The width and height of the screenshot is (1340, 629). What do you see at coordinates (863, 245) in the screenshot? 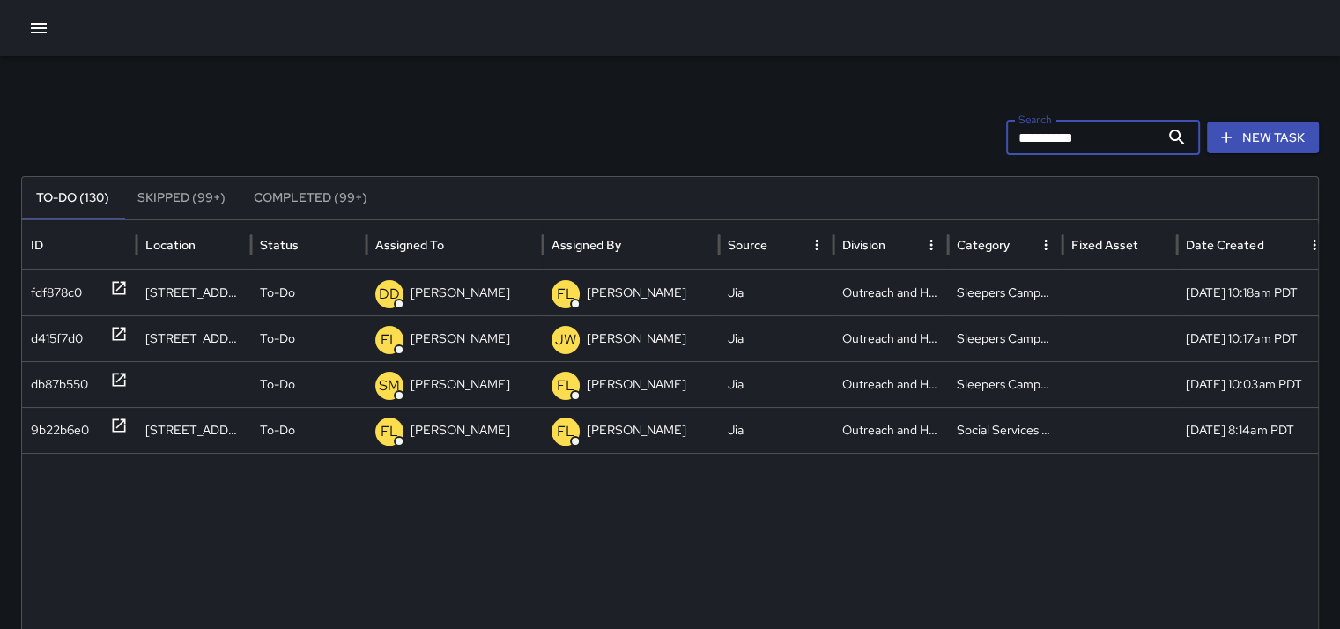
I see `div: Division` at bounding box center [863, 245].